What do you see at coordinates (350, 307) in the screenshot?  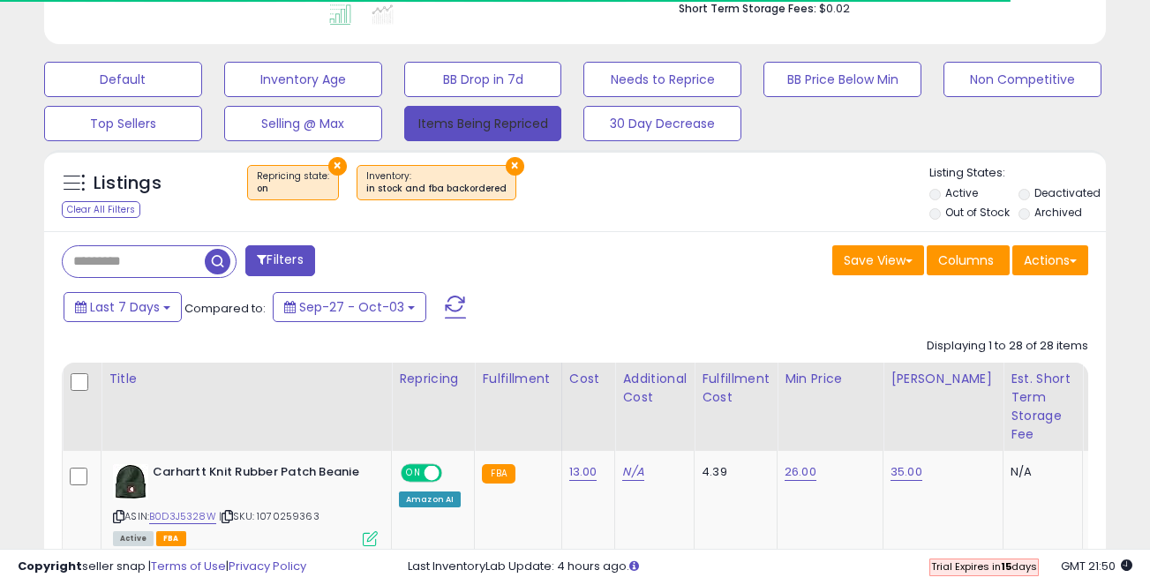 I see `button: Sep-27 - Oct-03` at bounding box center [350, 307].